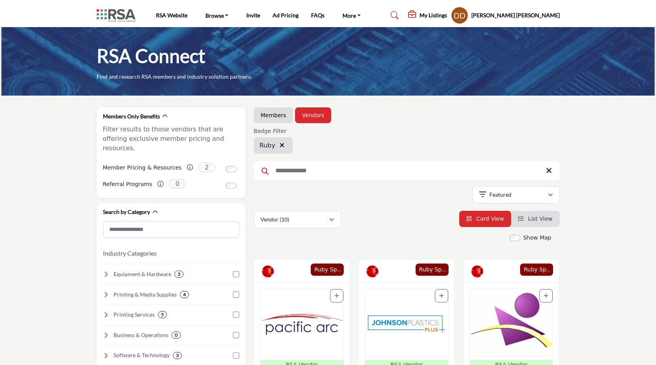 The height and width of the screenshot is (365, 656). What do you see at coordinates (171, 139) in the screenshot?
I see `p: Filter results to those vendors that are offering exclusive member pricing and resources.` at bounding box center [171, 139].